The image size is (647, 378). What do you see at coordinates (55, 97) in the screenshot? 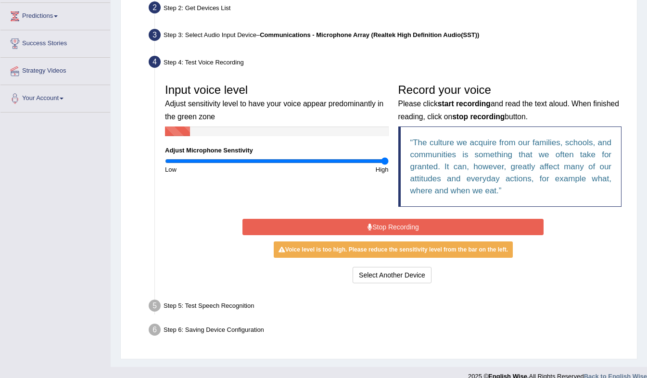
I see `a: Your Account` at bounding box center [55, 97].